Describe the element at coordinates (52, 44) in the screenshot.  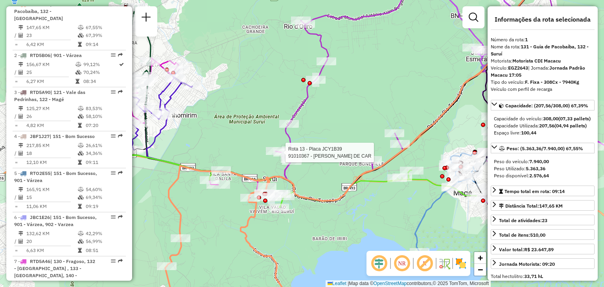
I see `td: 6,42 KM` at that location.